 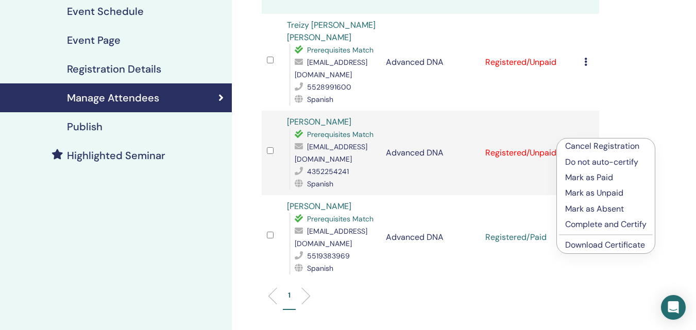 I want to click on h4: Event Schedule, so click(x=105, y=11).